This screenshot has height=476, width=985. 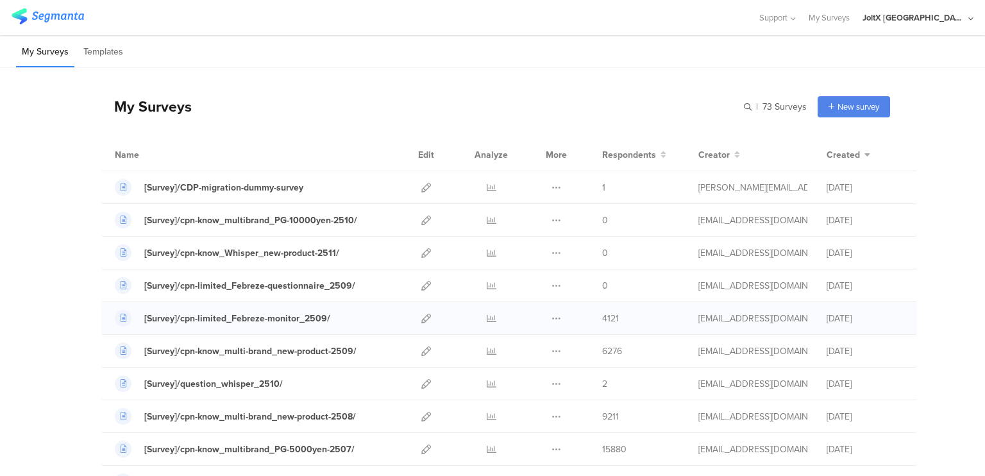 I want to click on div: [Survey]/cpn-know_multi-brand_new-product-2508/, so click(x=250, y=416).